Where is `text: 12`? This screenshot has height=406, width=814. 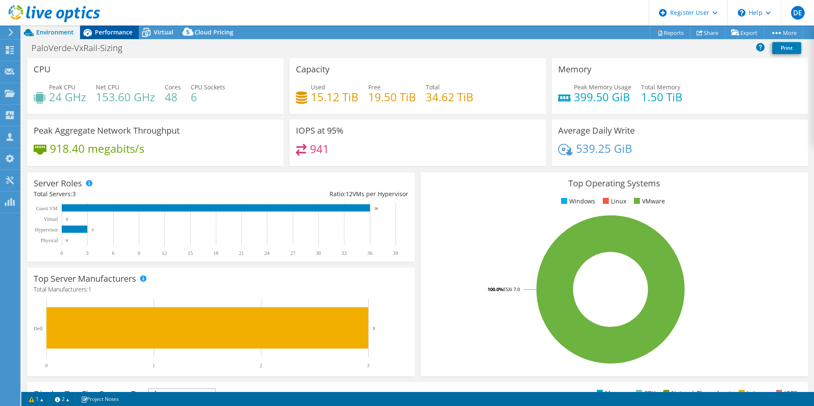 text: 12 is located at coordinates (164, 253).